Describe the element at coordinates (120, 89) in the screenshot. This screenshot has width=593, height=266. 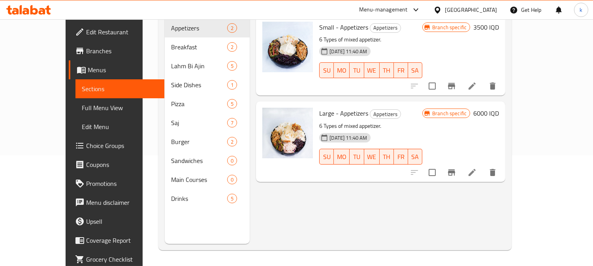
I see `a: Sections` at that location.